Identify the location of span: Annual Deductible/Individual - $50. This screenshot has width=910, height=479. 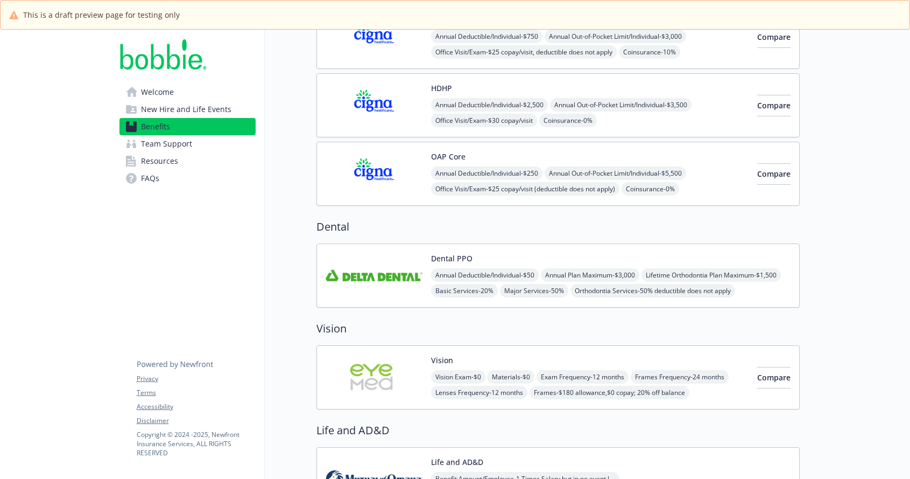
(485, 275).